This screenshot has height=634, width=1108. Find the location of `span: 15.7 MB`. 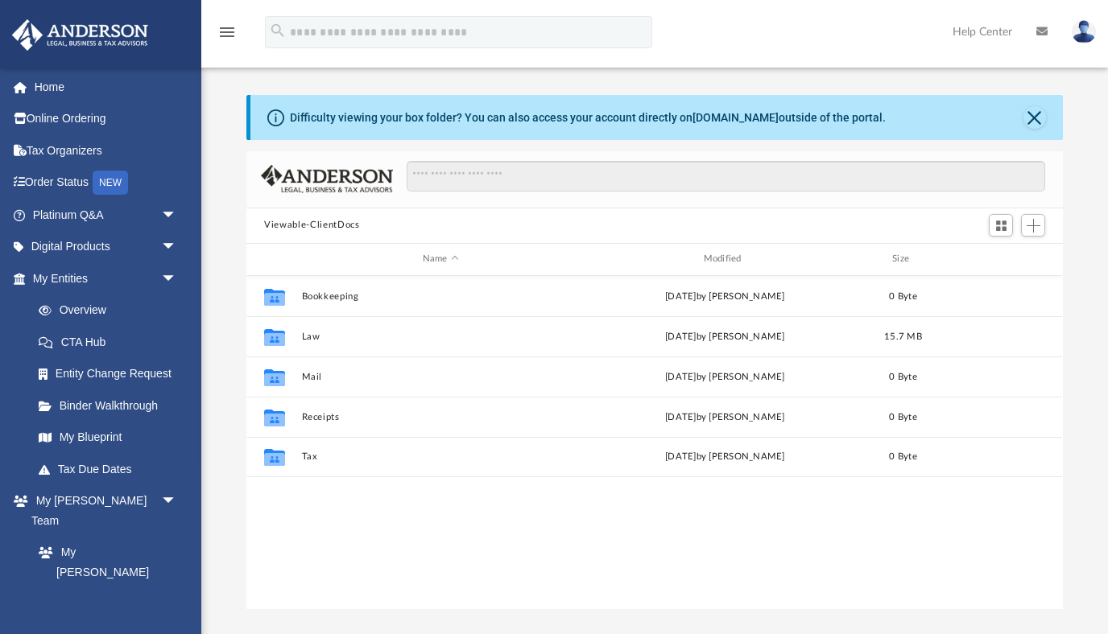

span: 15.7 MB is located at coordinates (902, 336).